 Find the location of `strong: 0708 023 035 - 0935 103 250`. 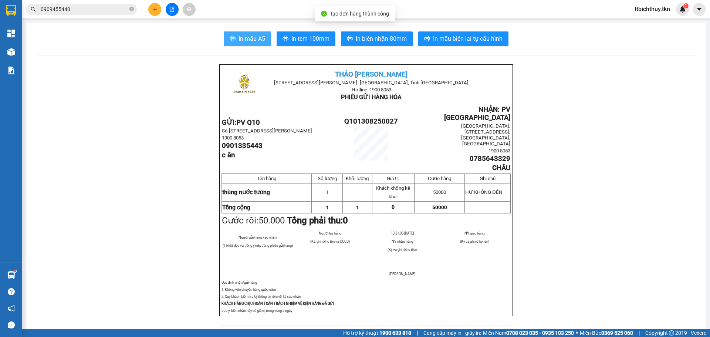

strong: 0708 023 035 - 0935 103 250 is located at coordinates (540, 333).